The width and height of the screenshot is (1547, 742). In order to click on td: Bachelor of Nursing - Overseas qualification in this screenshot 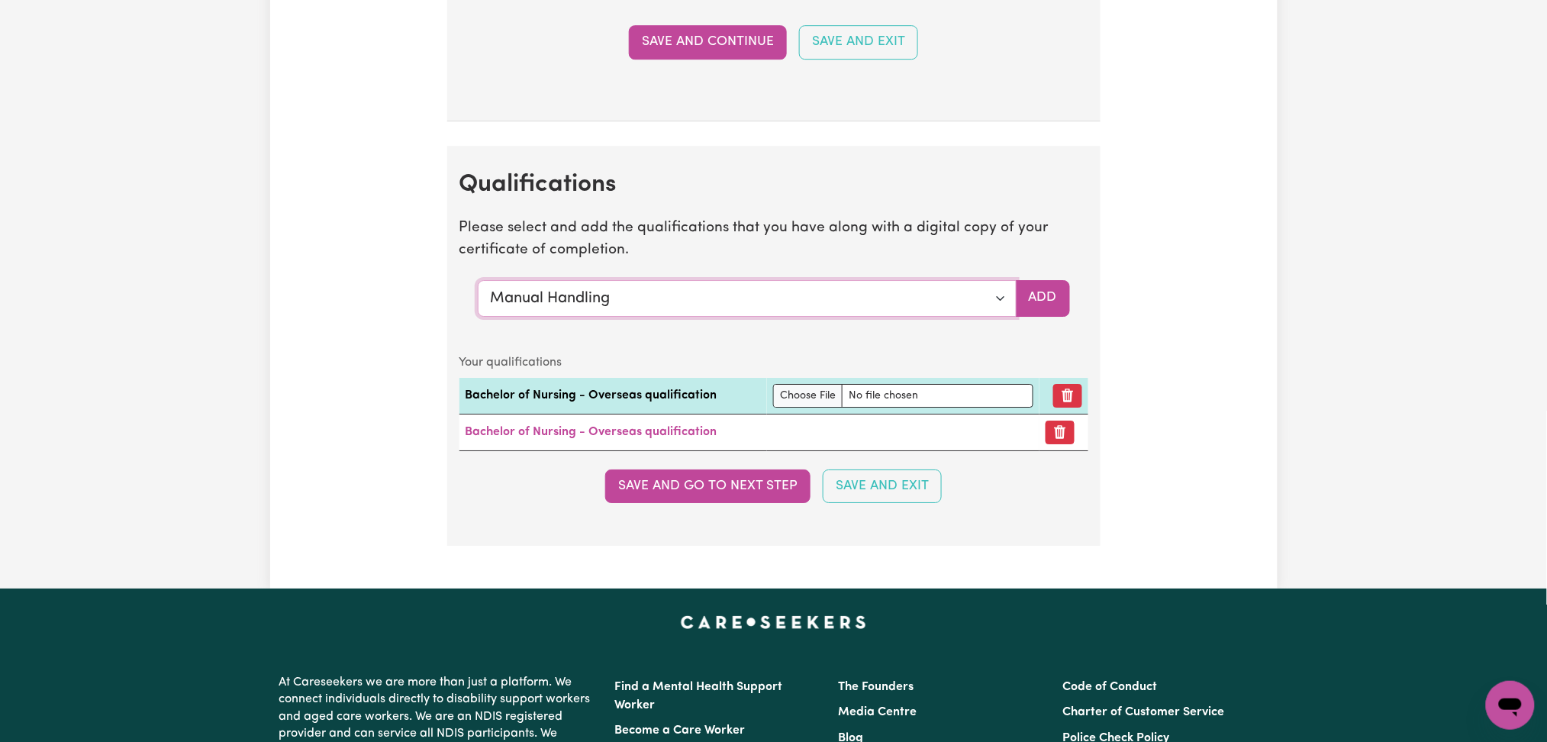, I will do `click(613, 396)`.